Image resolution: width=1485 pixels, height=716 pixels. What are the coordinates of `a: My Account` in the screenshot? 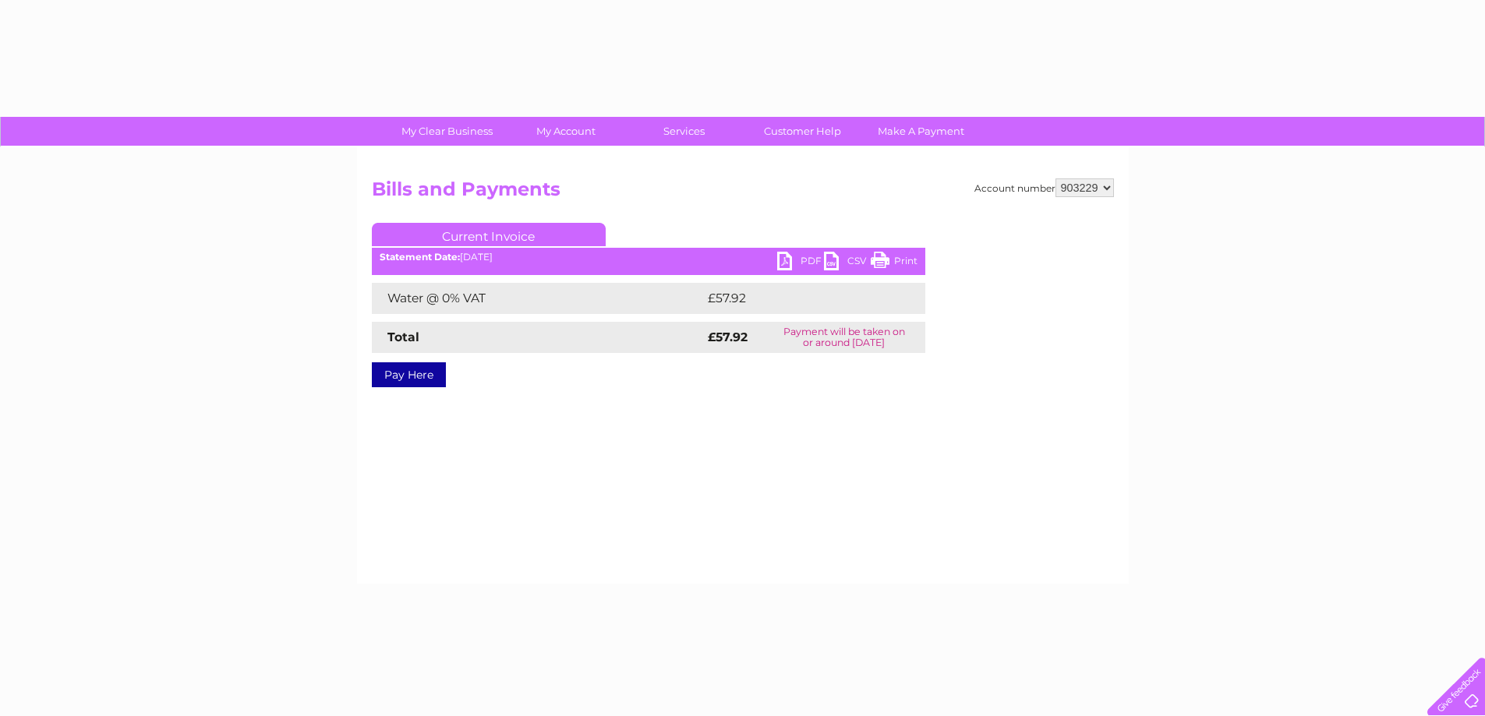 It's located at (565, 131).